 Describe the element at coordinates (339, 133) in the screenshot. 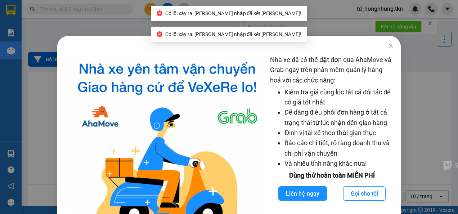

I see `li: Định vị tài xế theo thời gian thực` at that location.